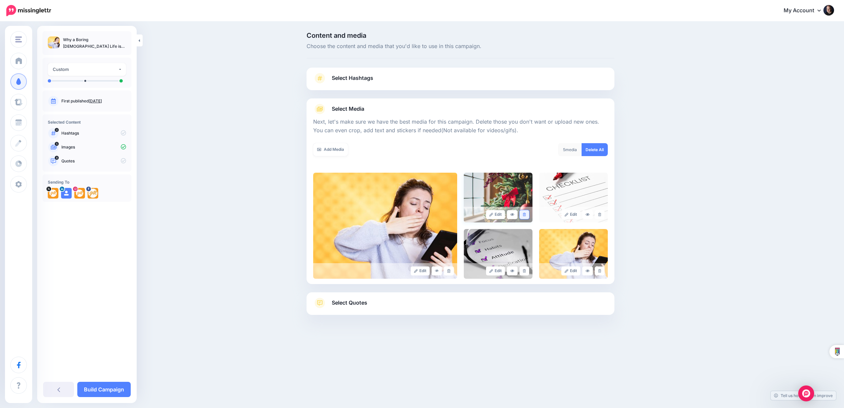 Image resolution: width=844 pixels, height=408 pixels. I want to click on span: 0, so click(57, 130).